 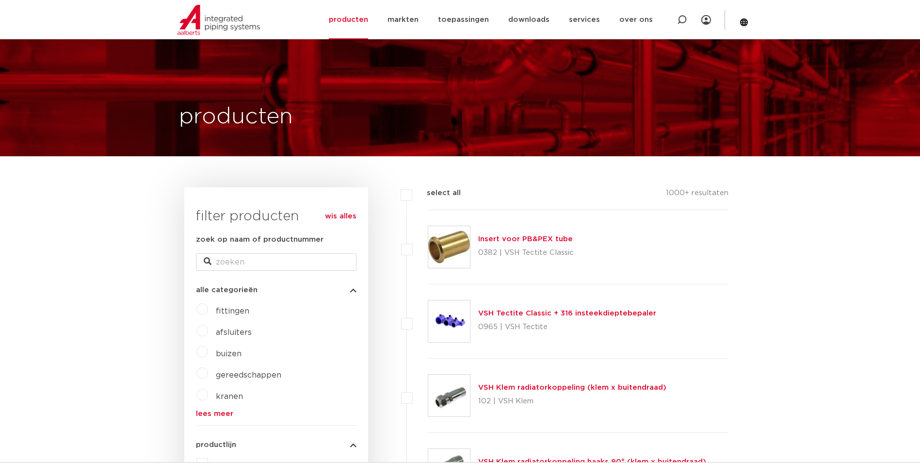 What do you see at coordinates (567, 313) in the screenshot?
I see `a: VSH Tectite Classic + 316 insteekdieptebepaler` at bounding box center [567, 313].